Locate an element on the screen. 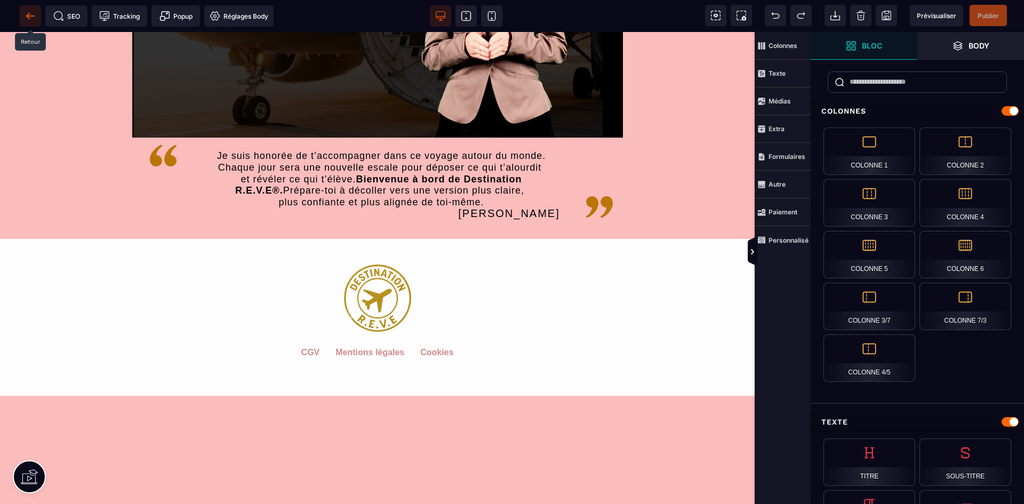 Image resolution: width=1024 pixels, height=504 pixels. span: Popup is located at coordinates (176, 16).